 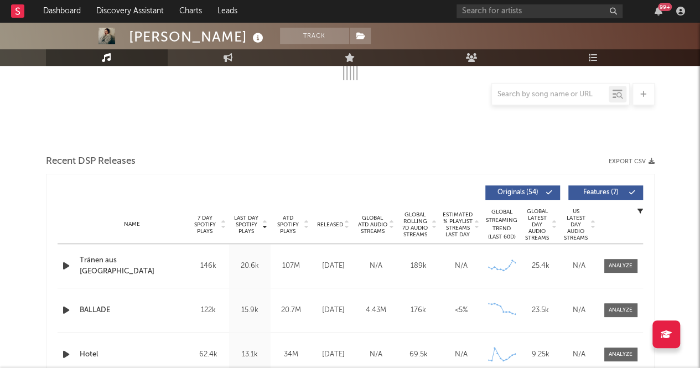 I want to click on div: 189k, so click(x=418, y=266).